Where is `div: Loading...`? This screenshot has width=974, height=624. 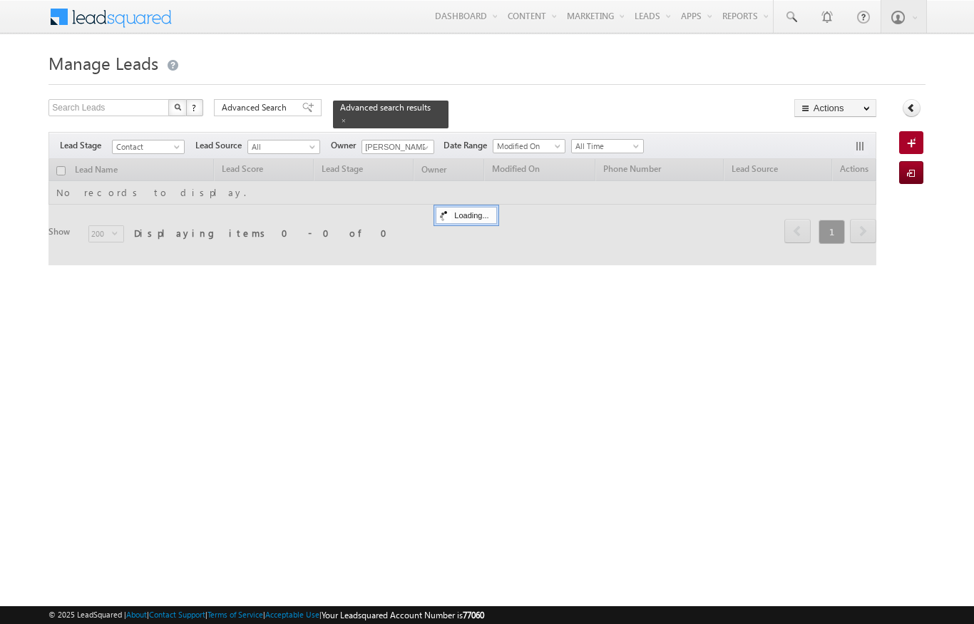 div: Loading... is located at coordinates (466, 215).